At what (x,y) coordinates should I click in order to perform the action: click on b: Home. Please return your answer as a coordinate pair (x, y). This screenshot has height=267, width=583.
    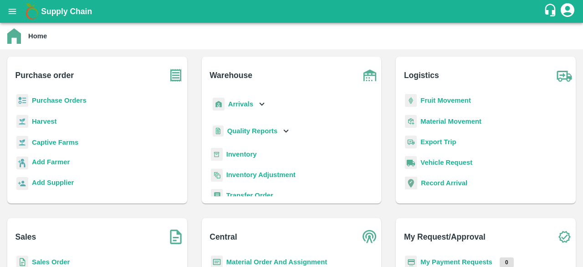
    Looking at the image, I should click on (37, 36).